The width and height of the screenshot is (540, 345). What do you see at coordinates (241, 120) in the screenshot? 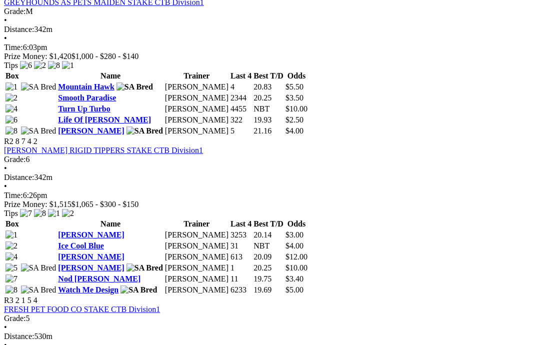
I see `td: 322` at bounding box center [241, 120].